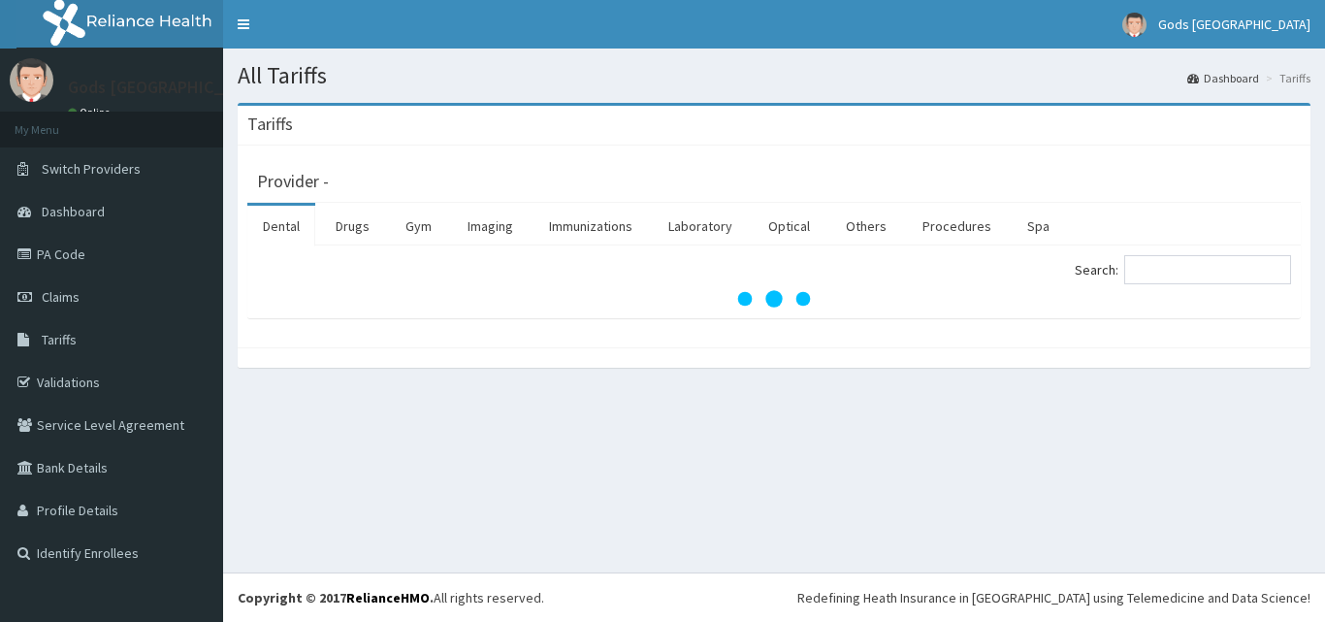  Describe the element at coordinates (789, 226) in the screenshot. I see `a: Optical` at that location.